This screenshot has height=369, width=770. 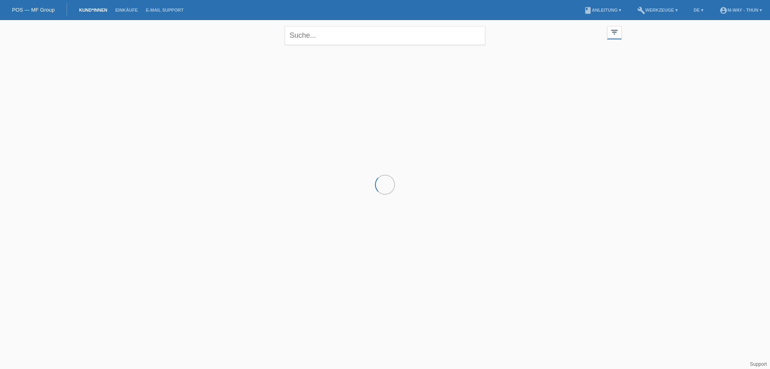 I want to click on i: book, so click(x=588, y=10).